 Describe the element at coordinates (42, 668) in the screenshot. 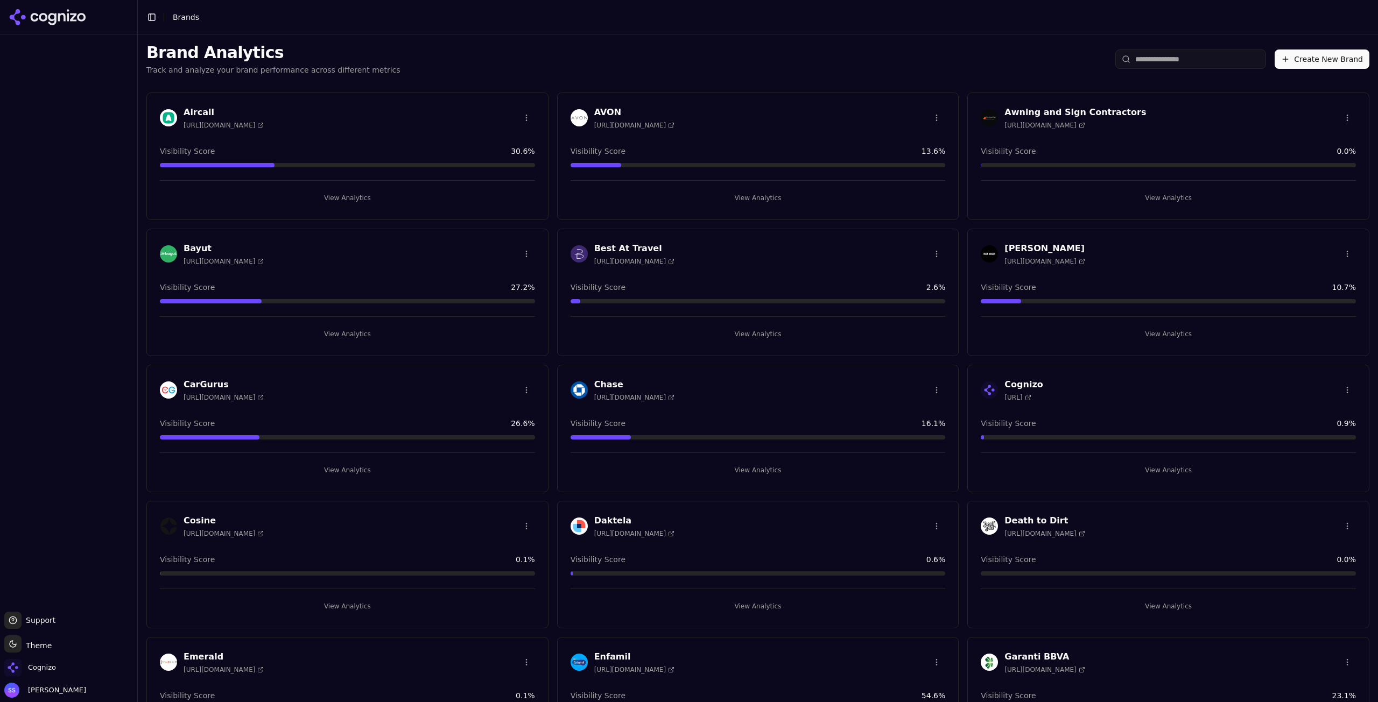

I see `span: Cognizo` at that location.